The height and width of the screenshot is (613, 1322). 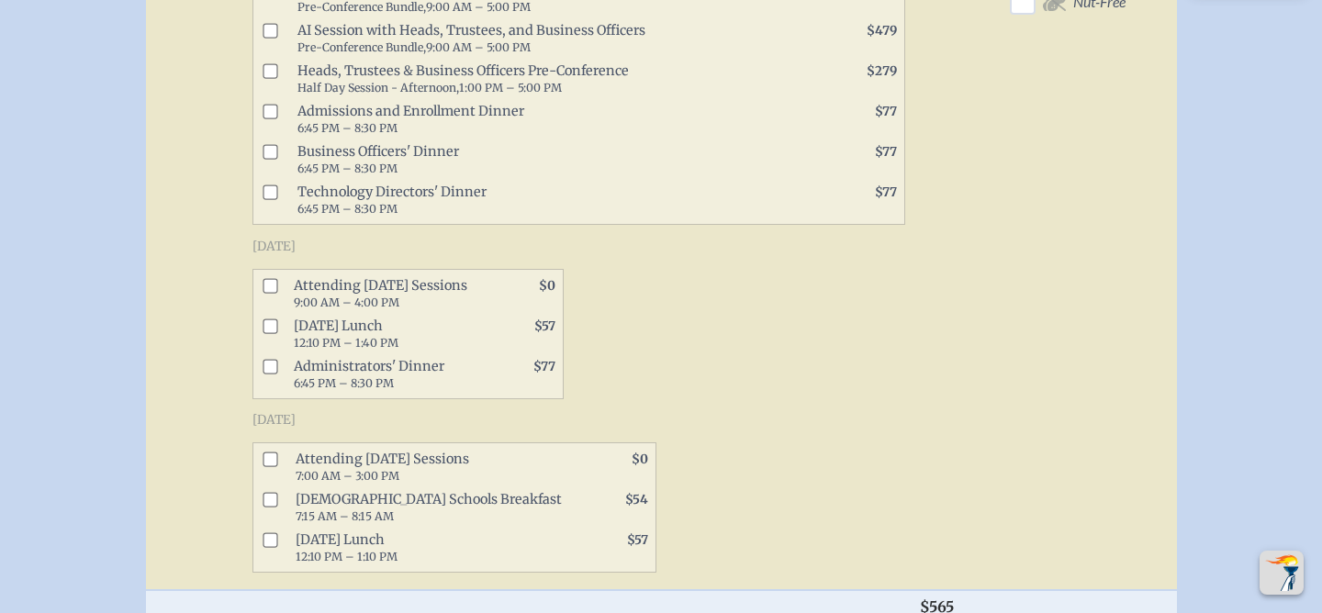 I want to click on img: To the top, so click(x=1282, y=573).